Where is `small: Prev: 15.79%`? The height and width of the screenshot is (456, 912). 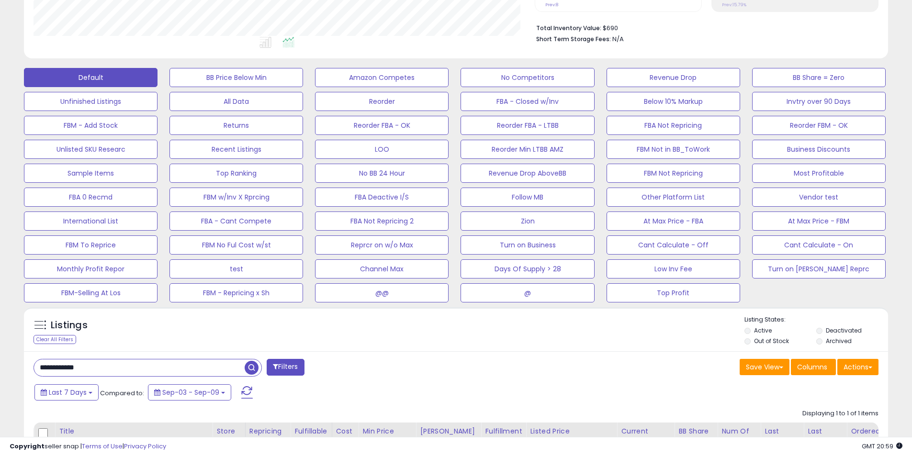 small: Prev: 15.79% is located at coordinates (734, 5).